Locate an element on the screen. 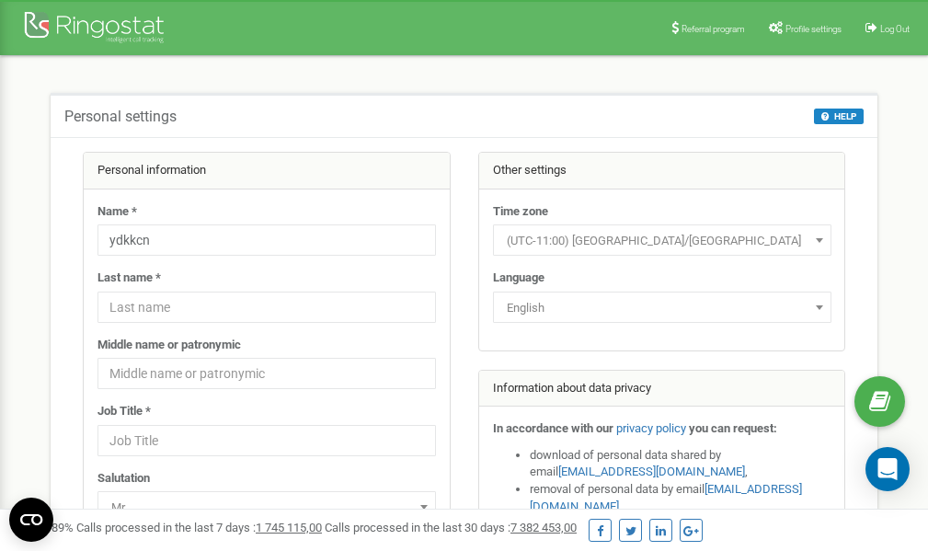 Image resolution: width=928 pixels, height=551 pixels. button: Open CMP widget is located at coordinates (31, 520).